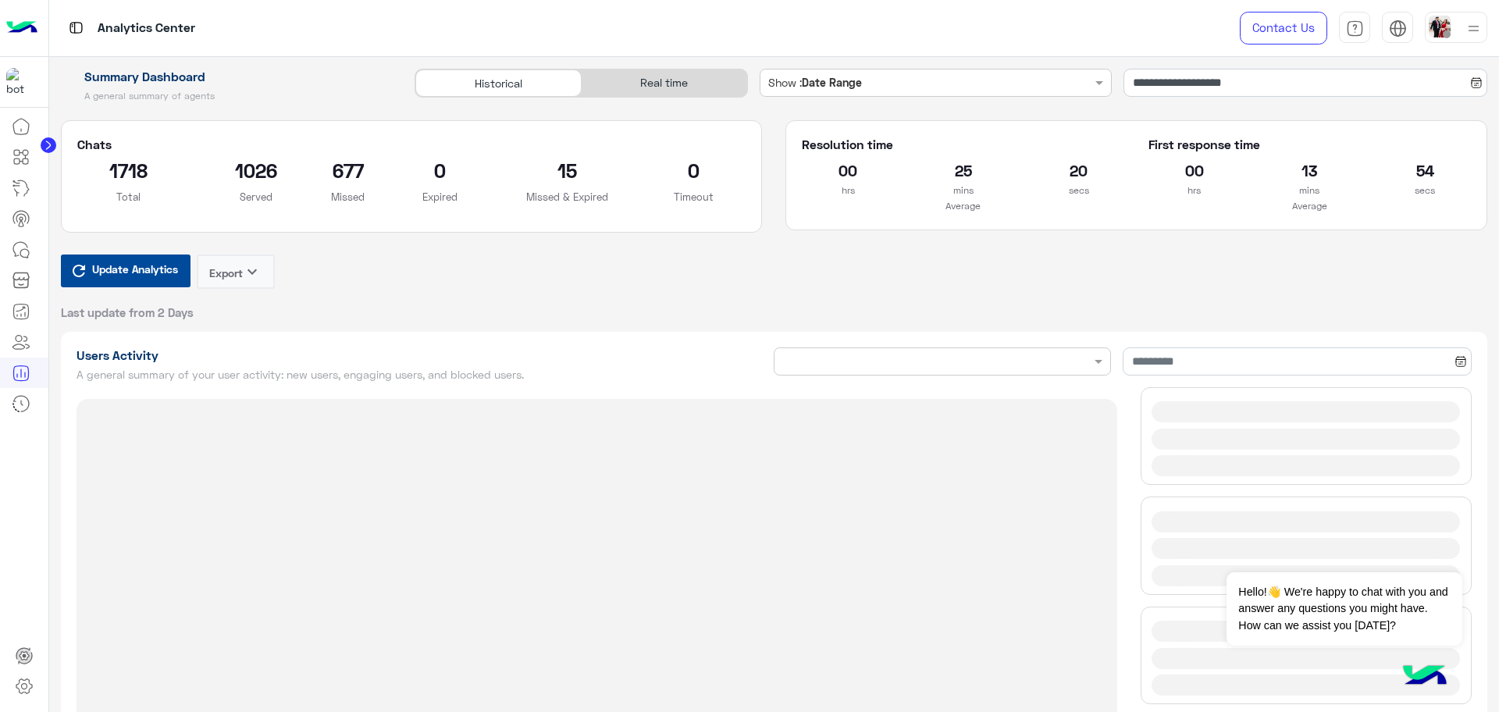 This screenshot has width=1499, height=712. What do you see at coordinates (129, 170) in the screenshot?
I see `h2: 1718` at bounding box center [129, 170].